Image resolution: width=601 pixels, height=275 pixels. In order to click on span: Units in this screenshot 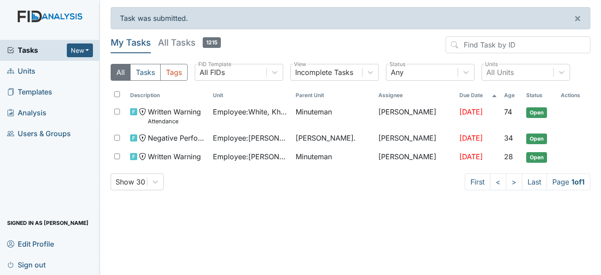, I will do `click(21, 71)`.